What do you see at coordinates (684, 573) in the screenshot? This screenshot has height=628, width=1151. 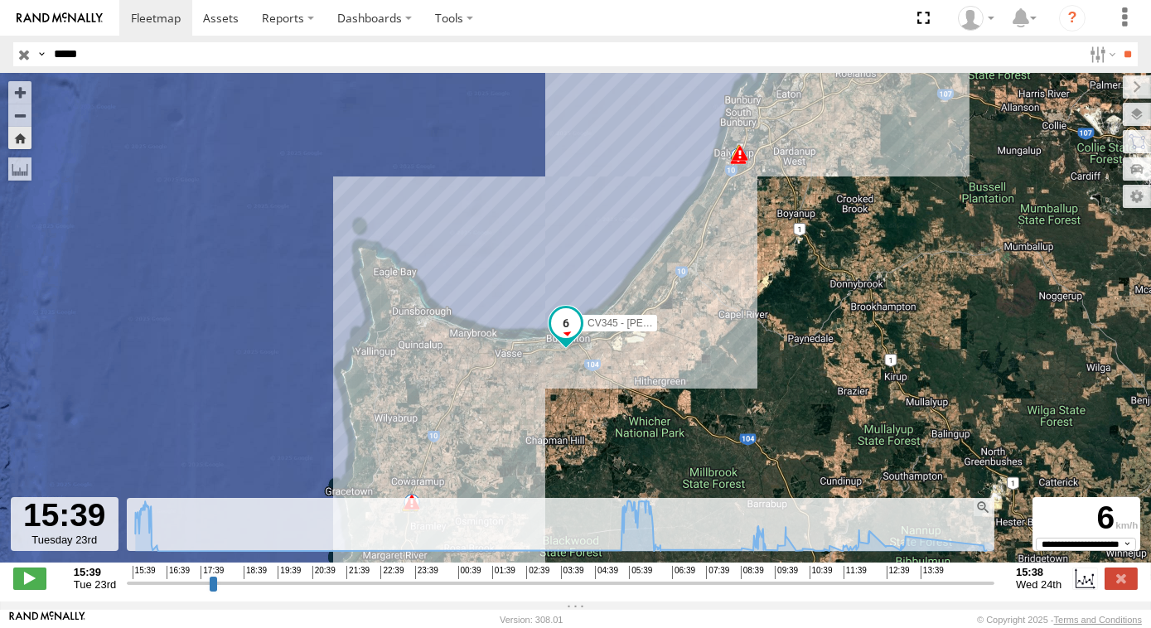 I see `span: 06:39` at bounding box center [684, 573].